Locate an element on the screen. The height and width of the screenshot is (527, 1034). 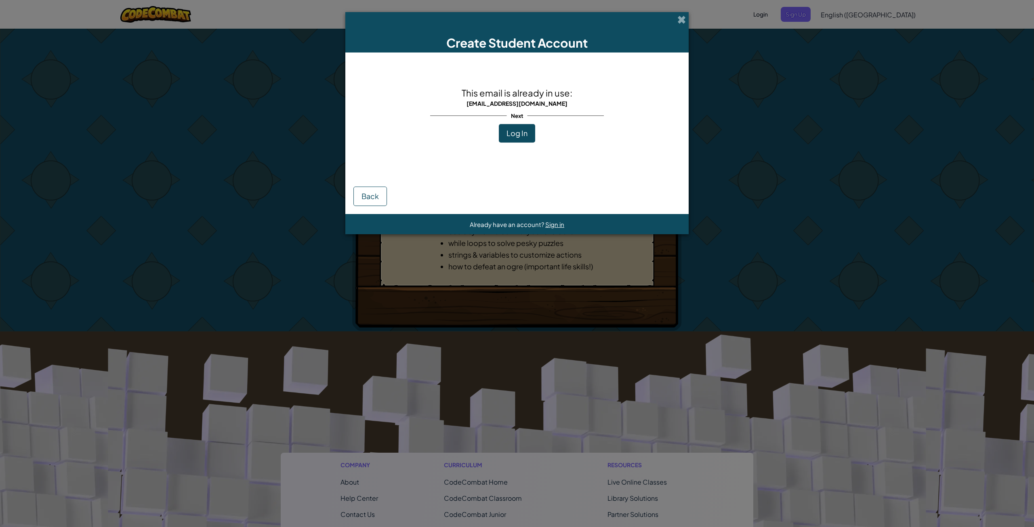
span: Log In is located at coordinates (517, 133).